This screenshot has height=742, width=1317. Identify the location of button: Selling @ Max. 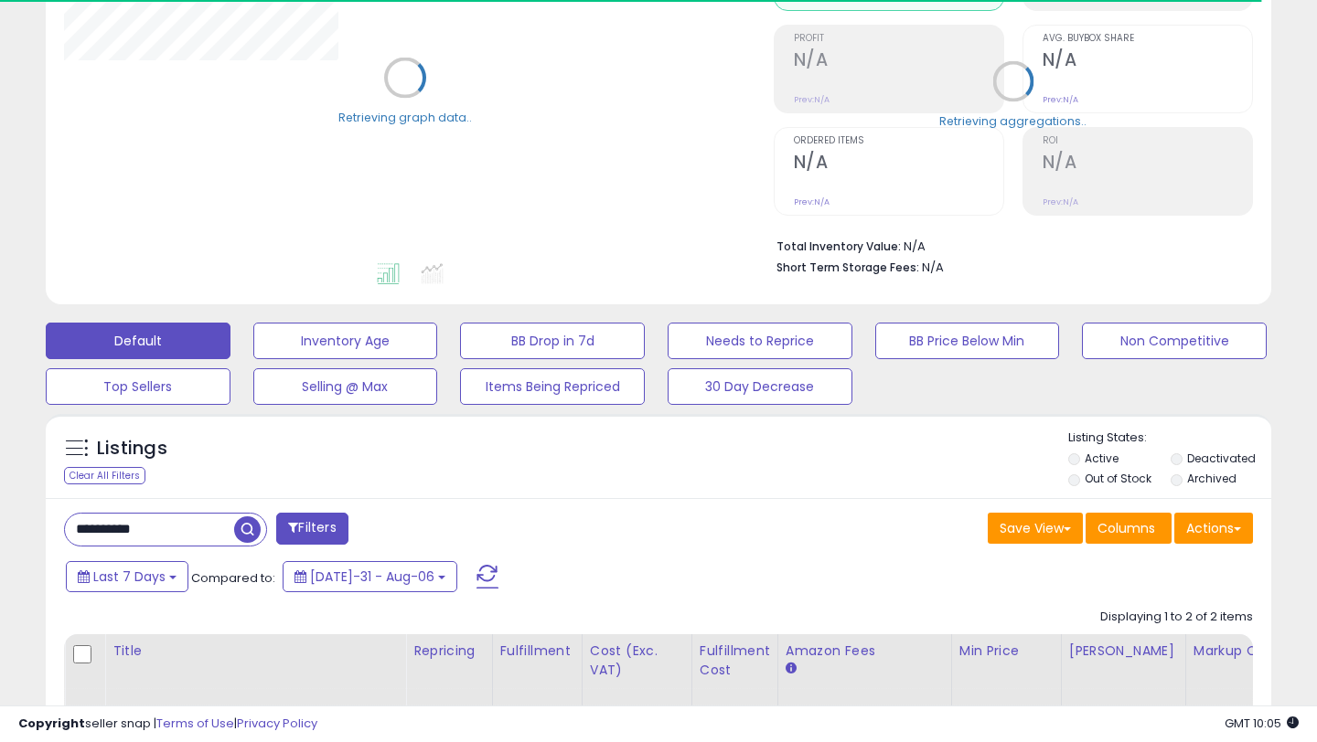
(346, 387).